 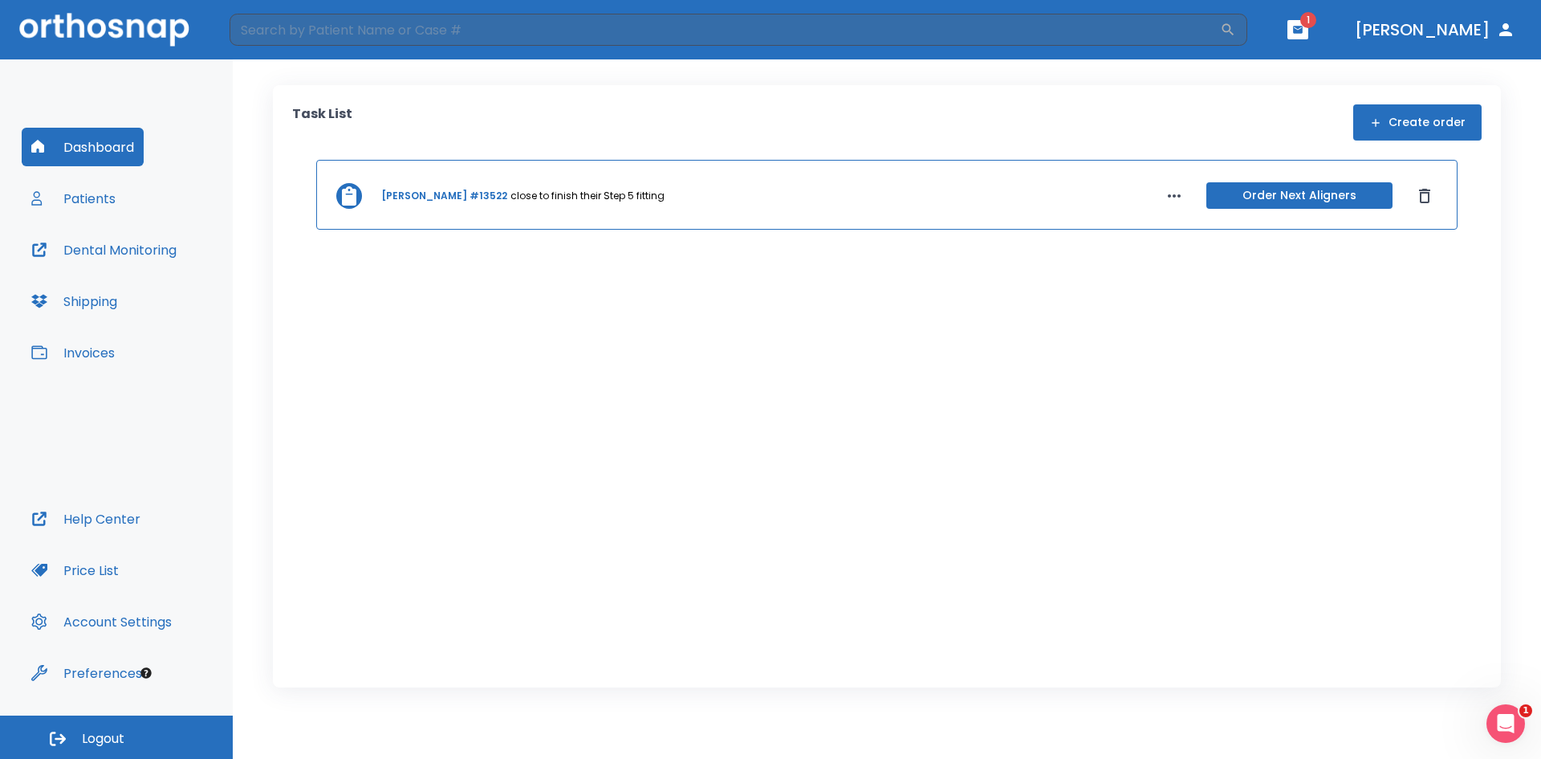 What do you see at coordinates (103, 738) in the screenshot?
I see `span: Logout` at bounding box center [103, 738].